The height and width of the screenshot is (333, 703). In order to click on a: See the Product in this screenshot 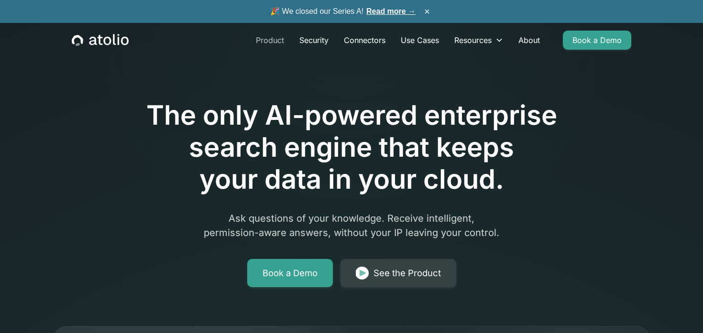, I will do `click(399, 274)`.